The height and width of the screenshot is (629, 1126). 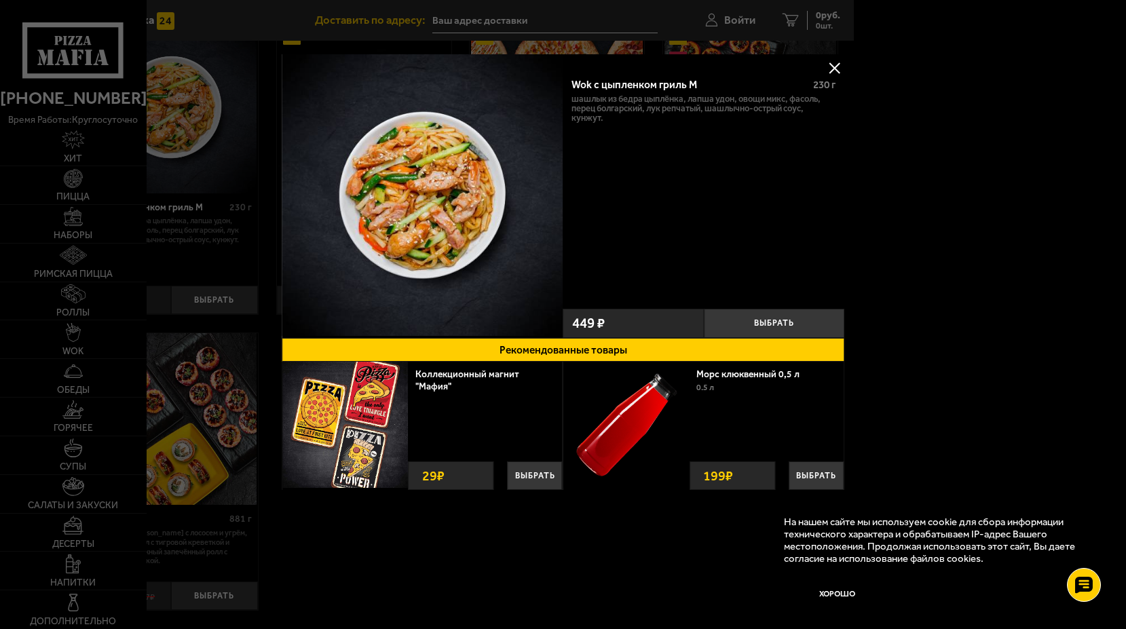 I want to click on p: шашлык из бедра цыплёнка, лапша удон, овощи микс, фасоль, перец болгарский, лук репчатый, шашлычн..., so click(x=703, y=108).